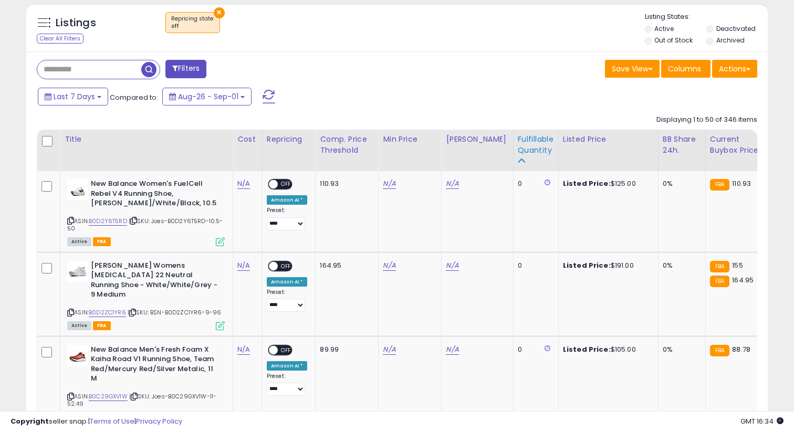  I want to click on div: Cost, so click(247, 139).